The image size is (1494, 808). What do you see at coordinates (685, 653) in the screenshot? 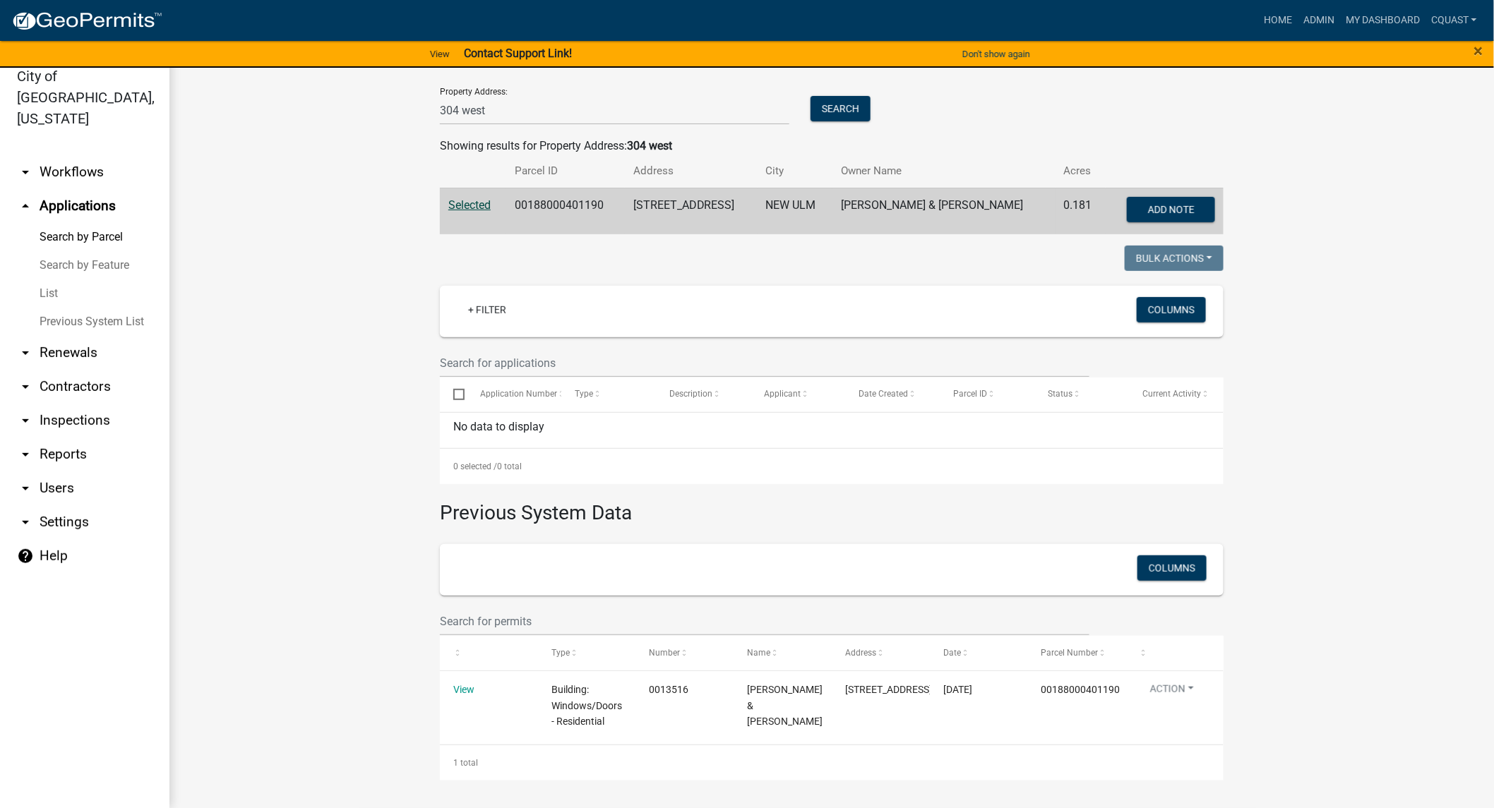
I see `datatable-header-cell: Number` at bounding box center [685, 653].